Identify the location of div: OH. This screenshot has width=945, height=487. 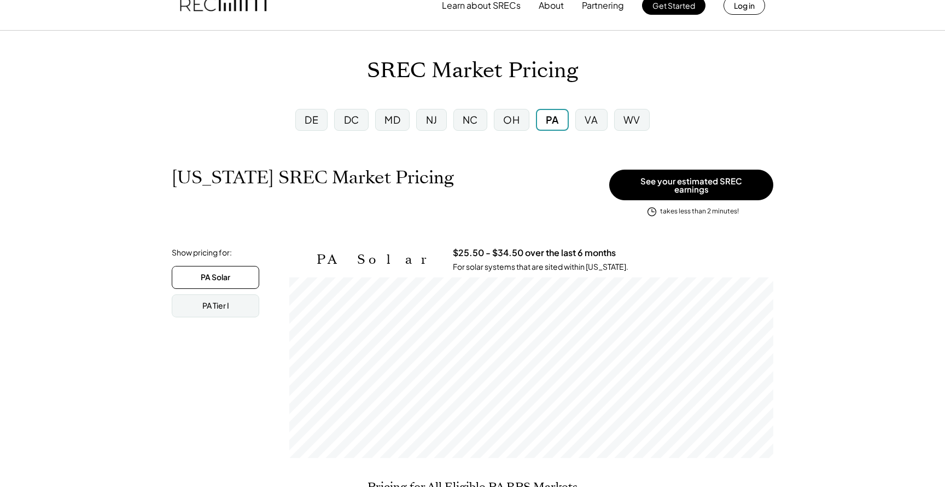
(511, 119).